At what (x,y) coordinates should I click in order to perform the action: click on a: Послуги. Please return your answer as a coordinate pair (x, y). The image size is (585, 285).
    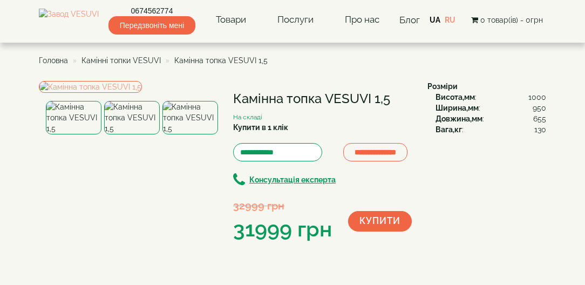
    Looking at the image, I should click on (295, 20).